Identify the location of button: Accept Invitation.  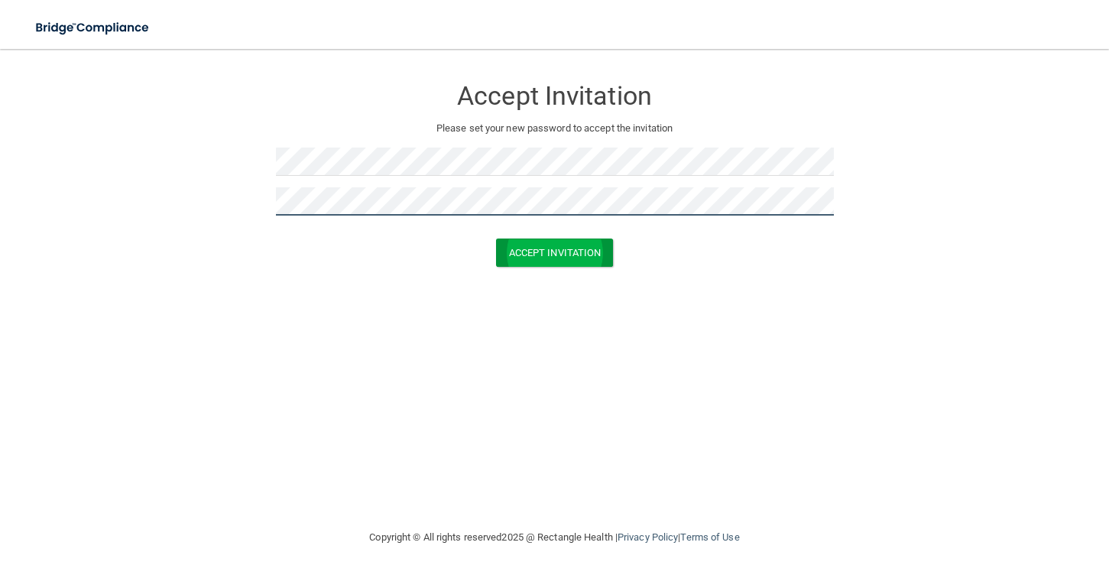
(555, 252).